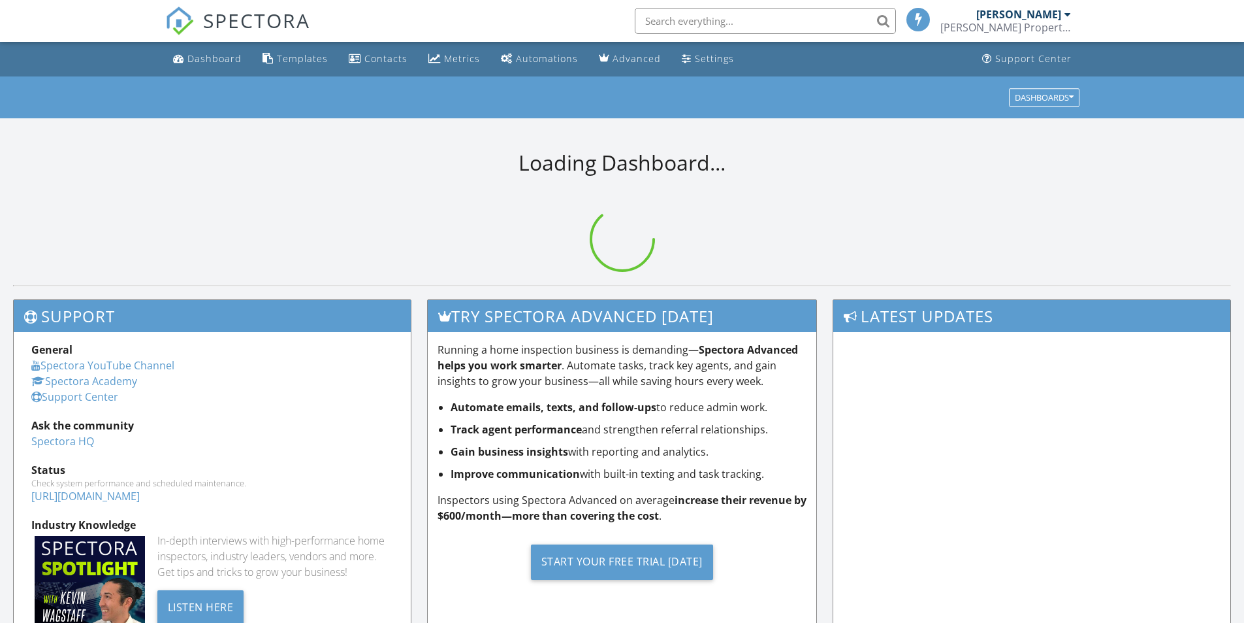  Describe the element at coordinates (84, 381) in the screenshot. I see `a: Spectora Academy` at that location.